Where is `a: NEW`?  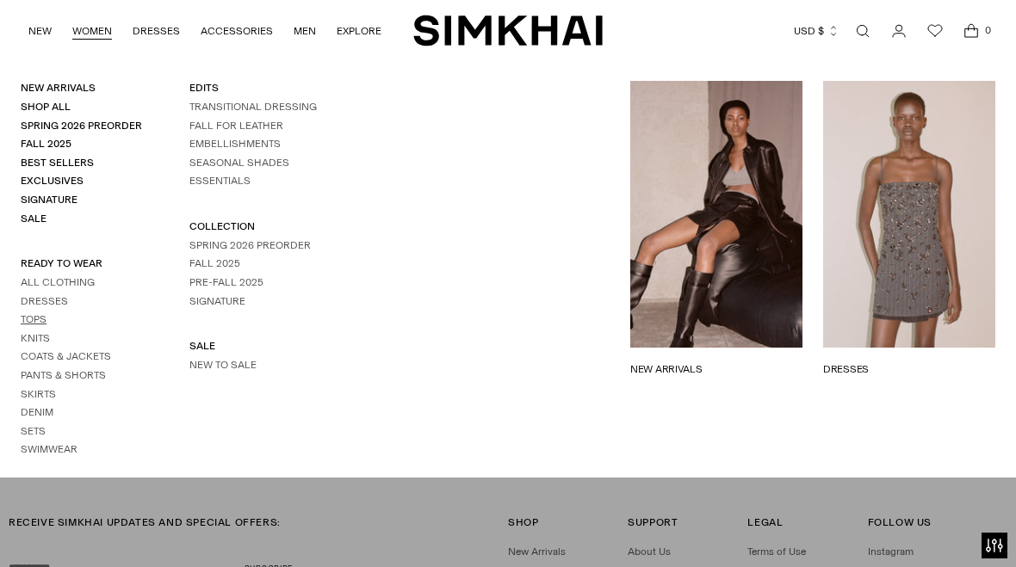 a: NEW is located at coordinates (40, 31).